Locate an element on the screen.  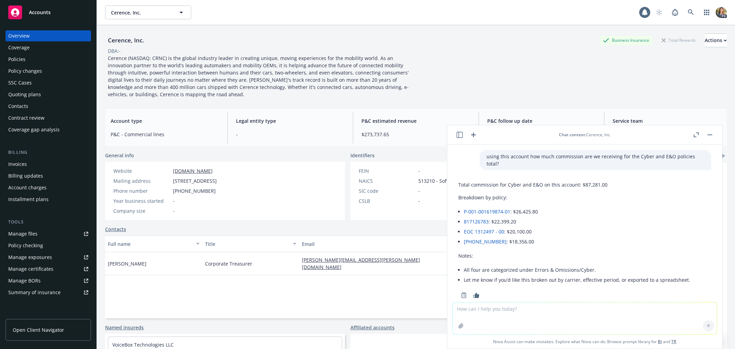
a: Switch app is located at coordinates (707, 12).